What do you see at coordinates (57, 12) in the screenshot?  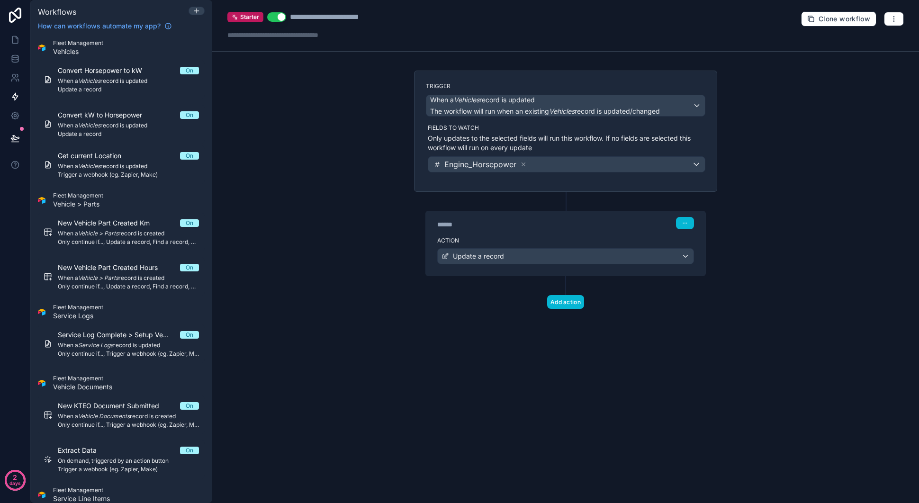 I see `span: Workflows` at bounding box center [57, 12].